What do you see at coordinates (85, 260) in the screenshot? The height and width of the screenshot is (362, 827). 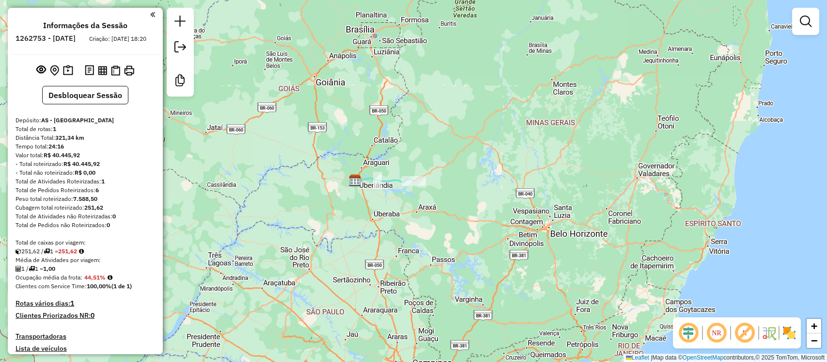 I see `div: Média de Atividades por viagem:` at bounding box center [85, 260].